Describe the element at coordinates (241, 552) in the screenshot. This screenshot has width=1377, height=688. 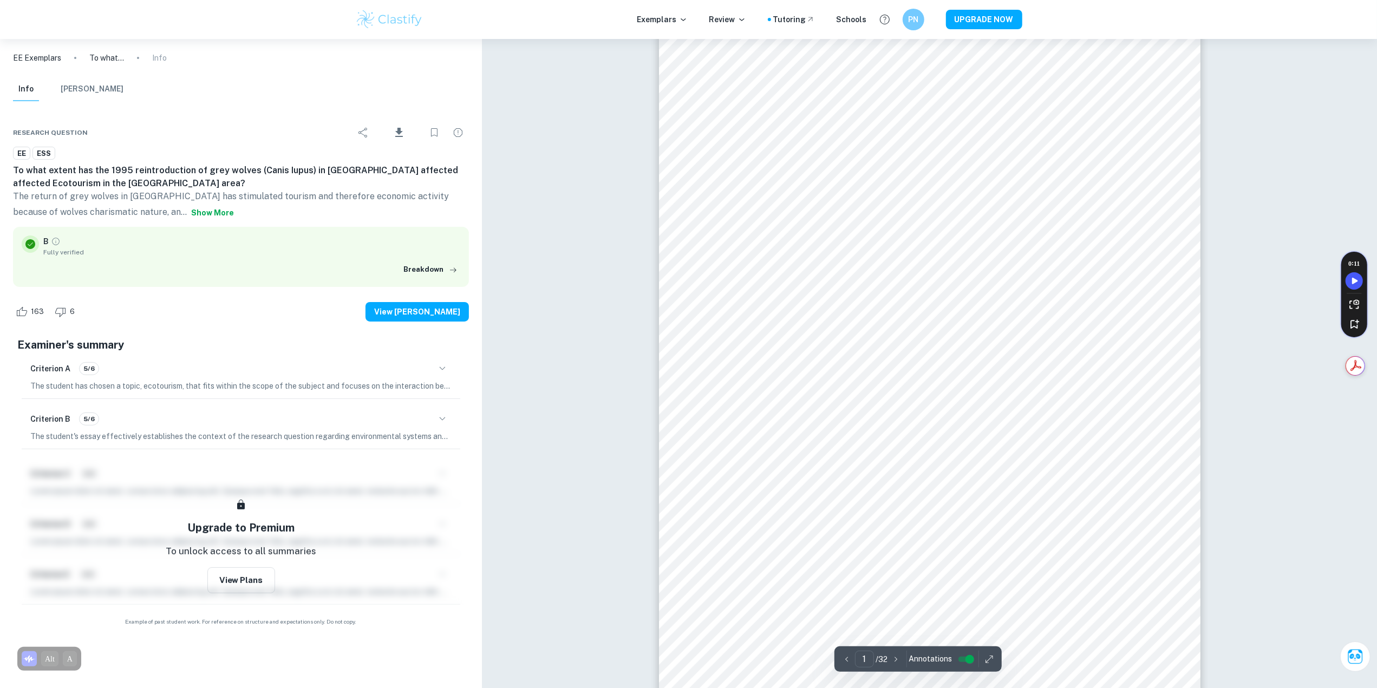
I see `p: To unlock access to all summaries` at that location.